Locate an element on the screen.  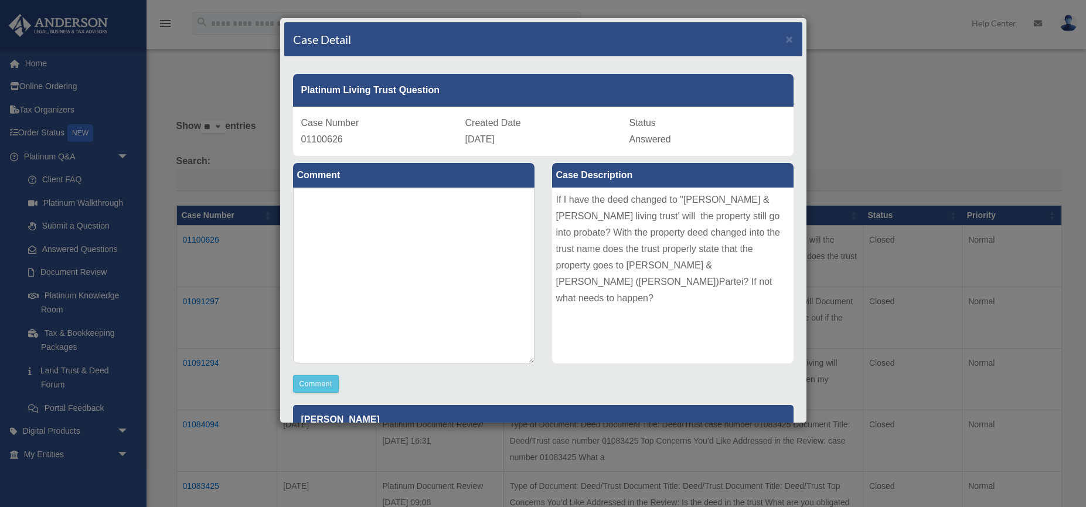
span: Created Date is located at coordinates (493, 123).